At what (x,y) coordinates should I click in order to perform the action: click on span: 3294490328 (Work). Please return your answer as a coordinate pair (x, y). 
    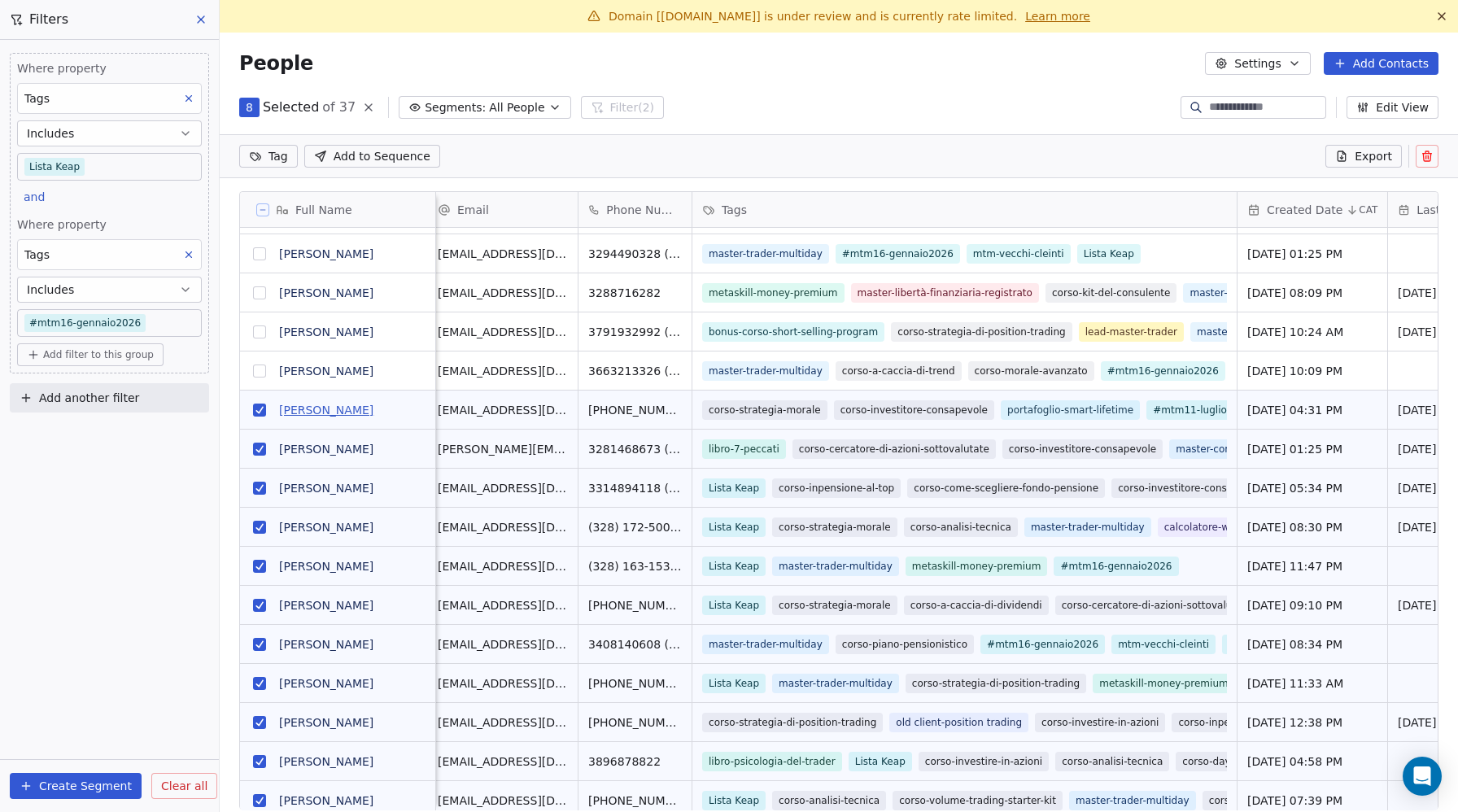
    Looking at the image, I should click on (634, 254).